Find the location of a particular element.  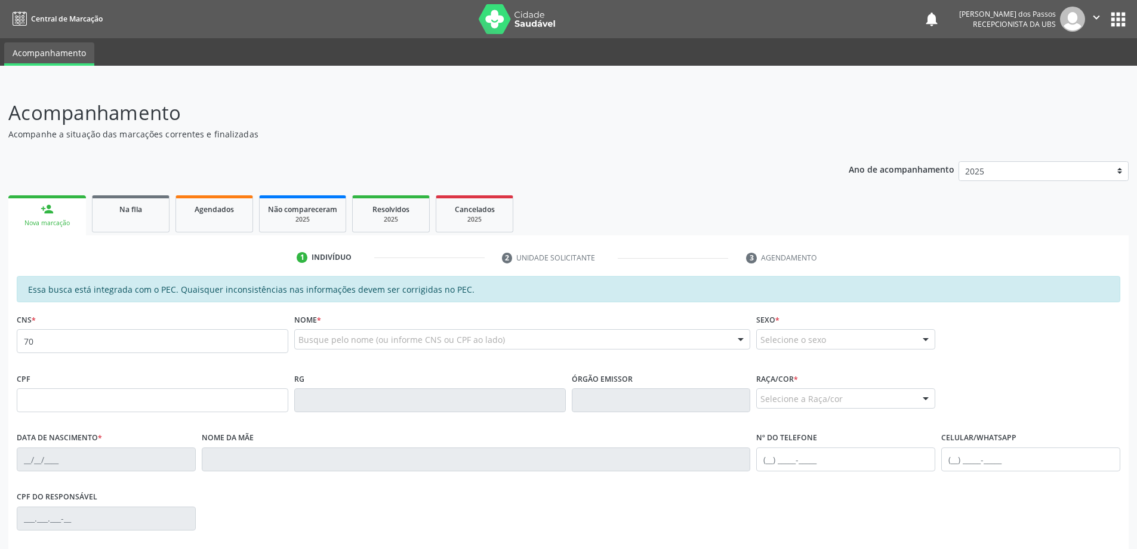

label: Raça/cor is located at coordinates (777, 379).